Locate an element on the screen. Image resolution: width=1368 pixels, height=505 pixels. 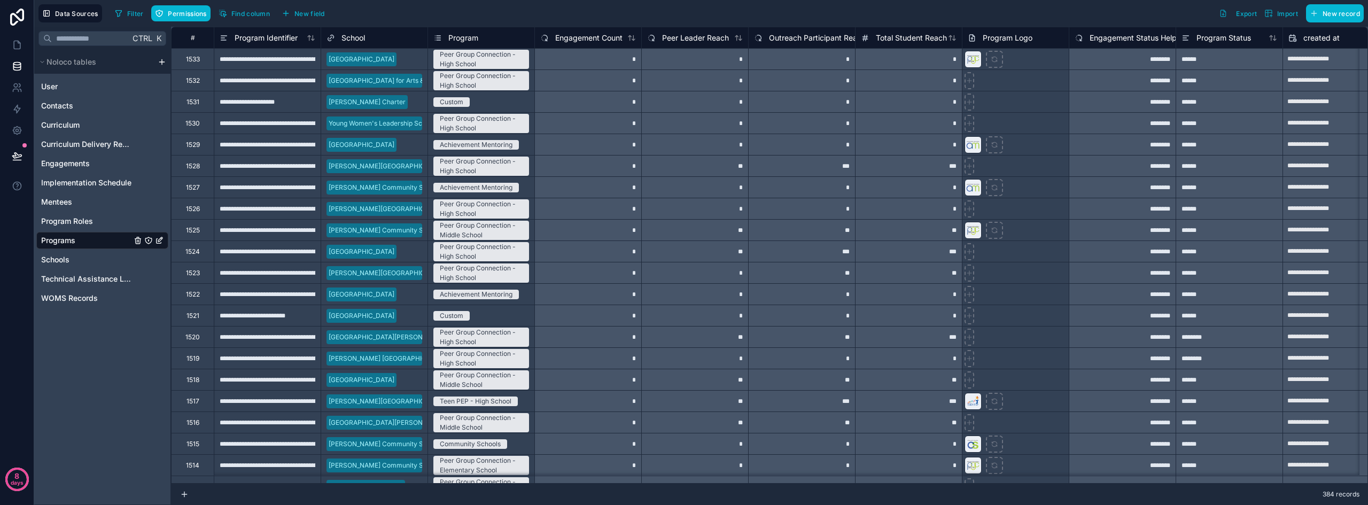
span: Filter is located at coordinates (135, 13).